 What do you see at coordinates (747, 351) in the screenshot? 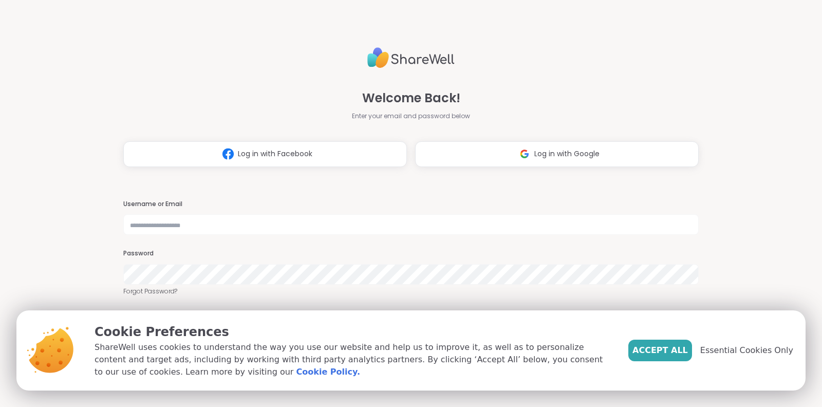
I see `span: Essential Cookies Only` at bounding box center [747, 351].